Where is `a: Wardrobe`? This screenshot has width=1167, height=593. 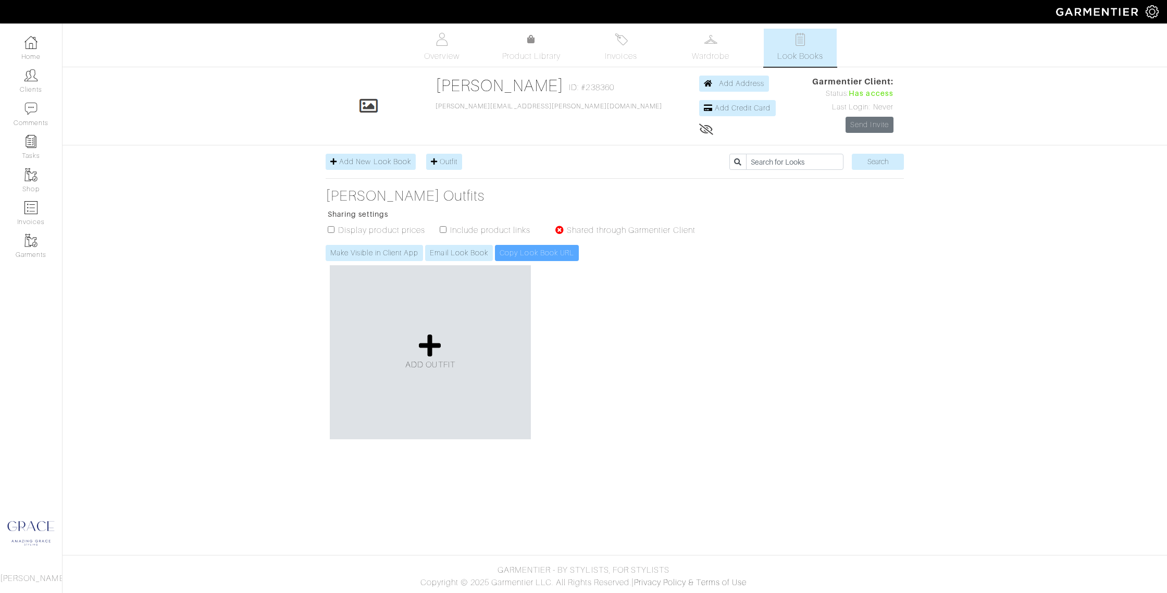 a: Wardrobe is located at coordinates (711, 47).